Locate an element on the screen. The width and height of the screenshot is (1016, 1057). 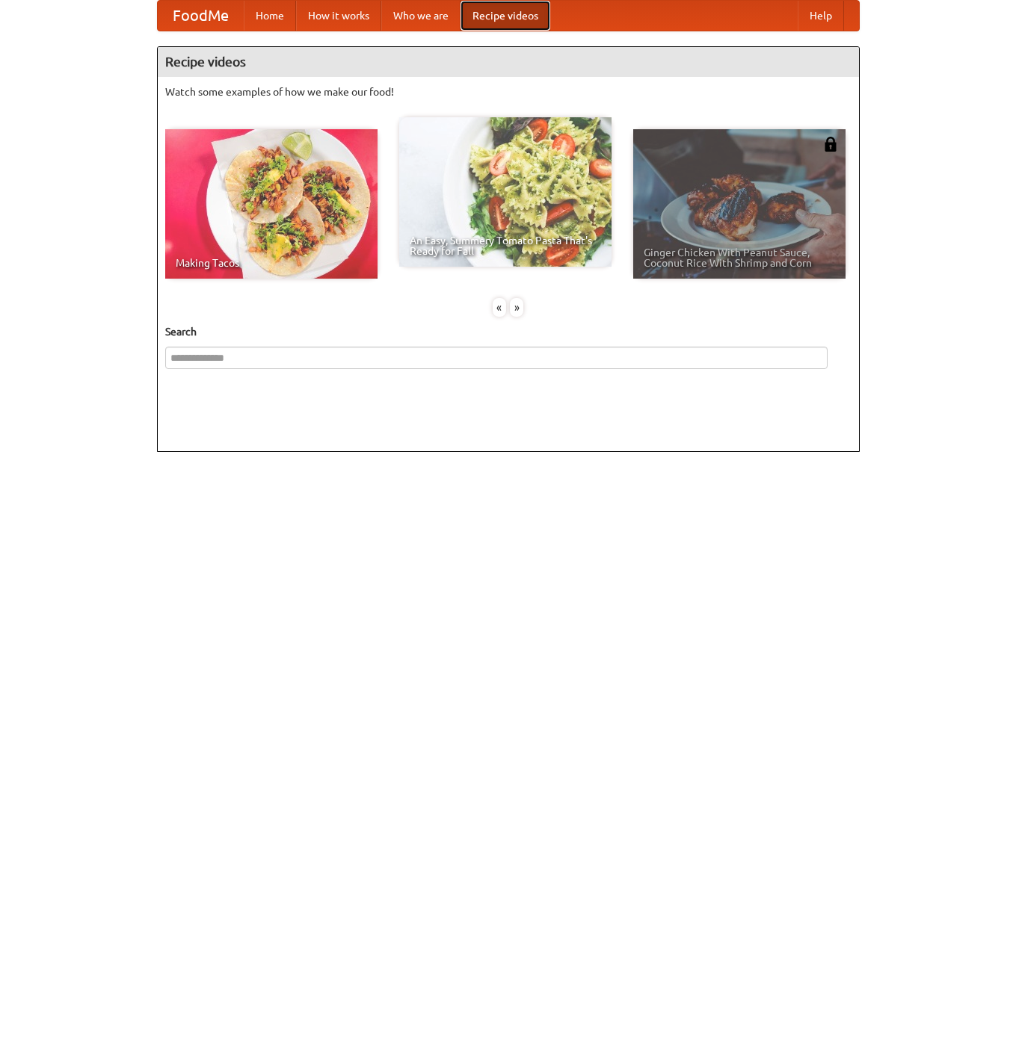
a: How it works is located at coordinates (339, 16).